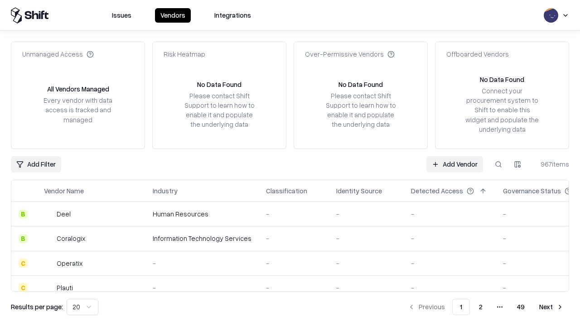 The height and width of the screenshot is (326, 580). What do you see at coordinates (481, 307) in the screenshot?
I see `button: 2` at bounding box center [481, 307].